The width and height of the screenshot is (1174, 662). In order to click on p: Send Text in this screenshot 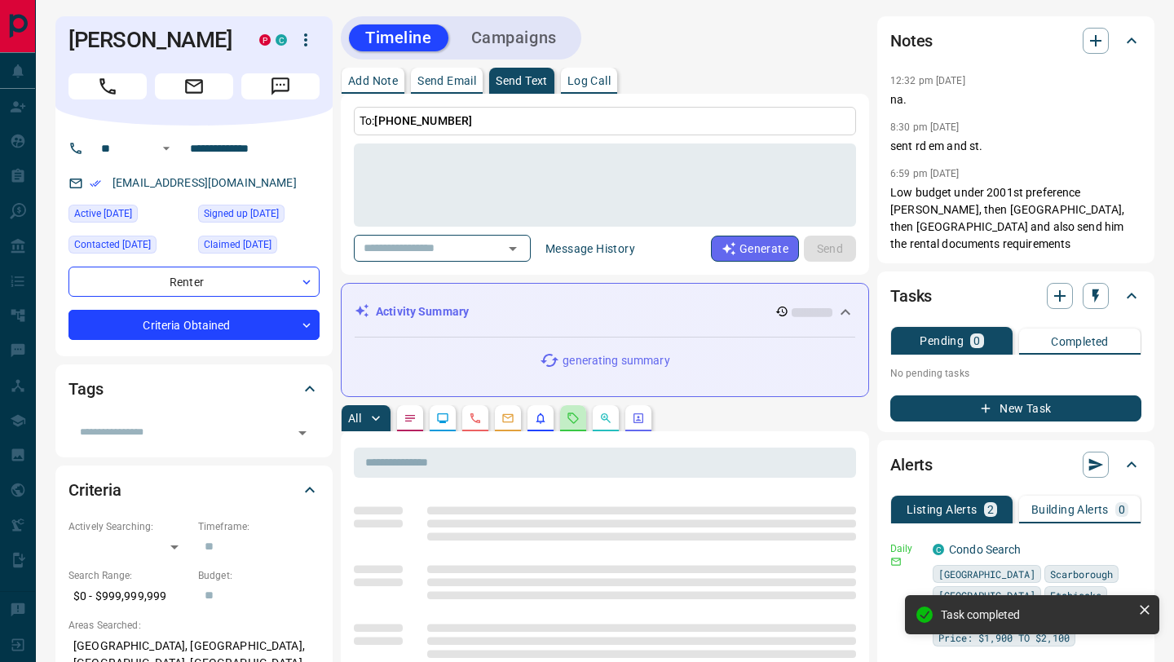, I will do `click(522, 81)`.